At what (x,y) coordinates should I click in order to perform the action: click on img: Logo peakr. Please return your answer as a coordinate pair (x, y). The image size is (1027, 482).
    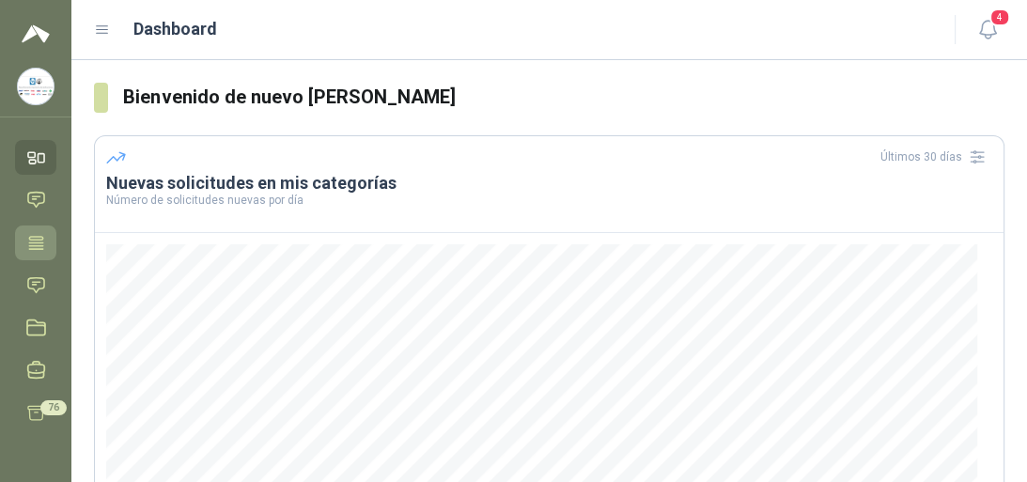
    Looking at the image, I should click on (36, 34).